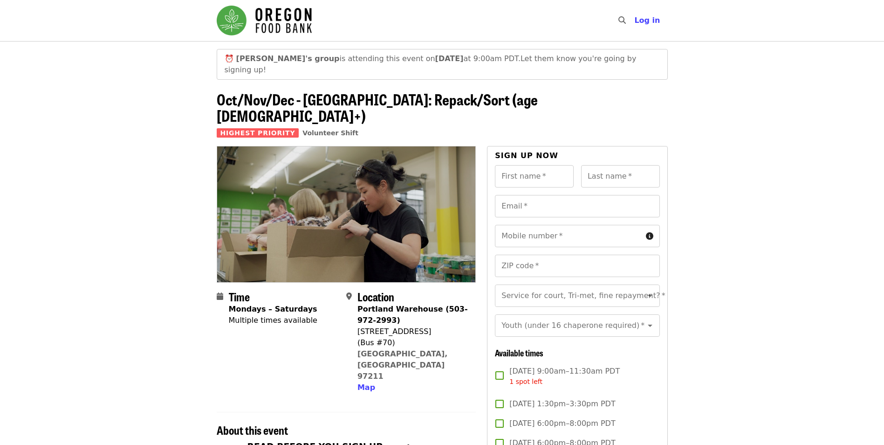 This screenshot has height=445, width=884. What do you see at coordinates (412, 314) in the screenshot?
I see `strong: Portland Warehouse (503-972-2993)` at bounding box center [412, 314].